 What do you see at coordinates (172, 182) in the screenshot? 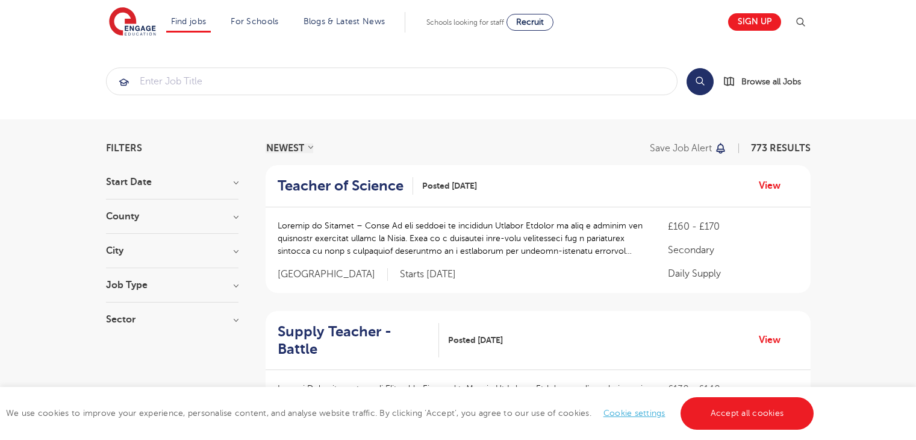
I see `h3: Start Date` at bounding box center [172, 182].